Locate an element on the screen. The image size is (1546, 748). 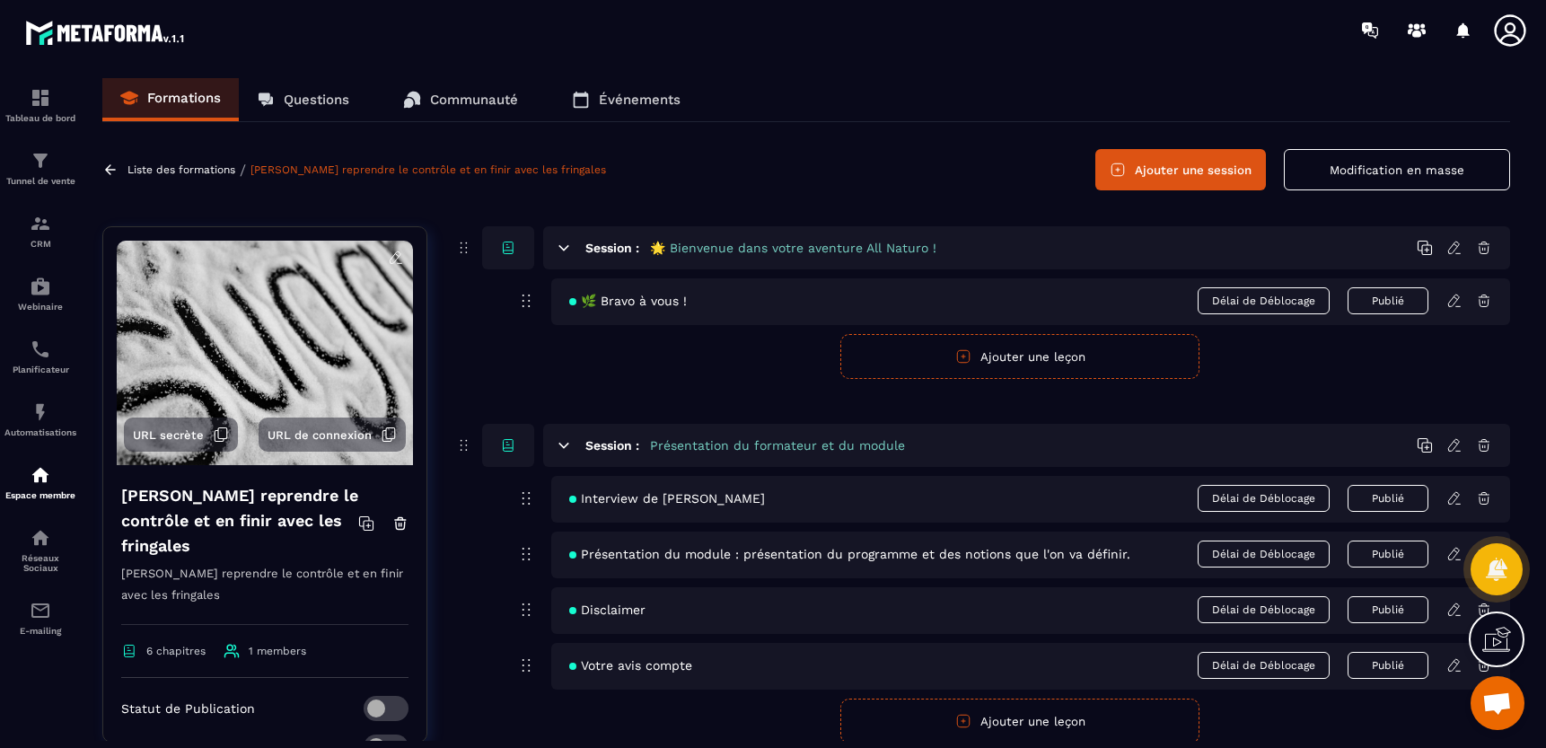
p: Questions is located at coordinates (316, 100).